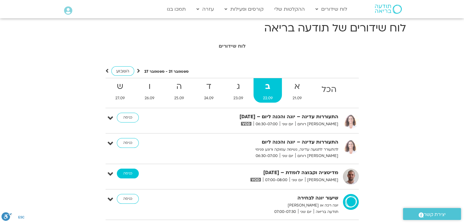  Describe the element at coordinates (232, 46) in the screenshot. I see `h1: לוח שידורים` at that location.